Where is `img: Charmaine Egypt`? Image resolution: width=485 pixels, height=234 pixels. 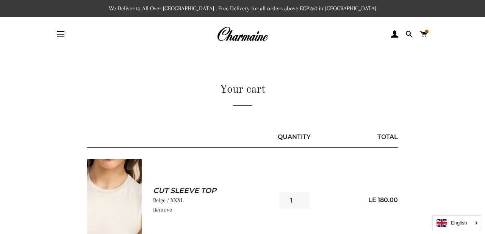
img: Charmaine Egypt is located at coordinates (242, 34).